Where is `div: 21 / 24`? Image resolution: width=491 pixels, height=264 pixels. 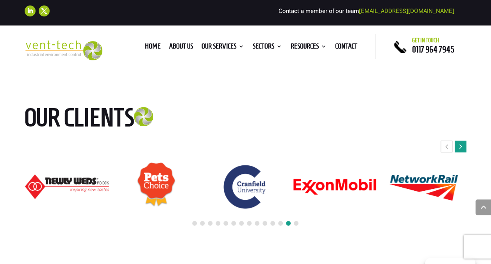
div: 21 / 24 is located at coordinates (335, 186).